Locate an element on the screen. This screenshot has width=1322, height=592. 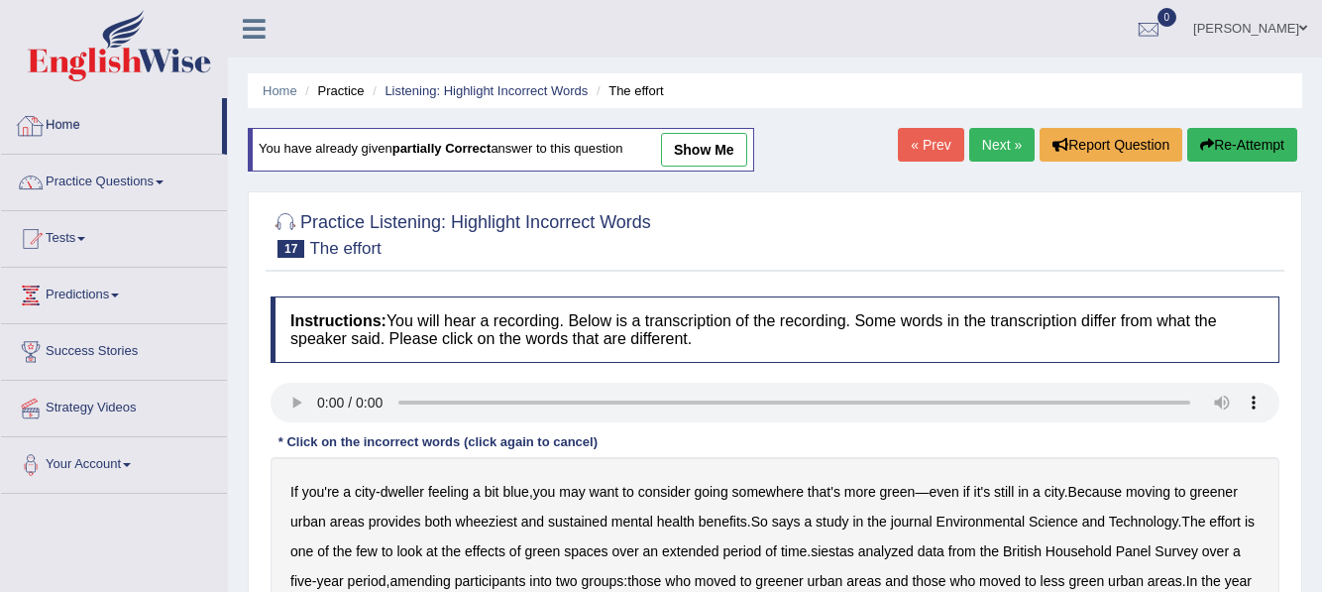
b: moving is located at coordinates (1148, 492).